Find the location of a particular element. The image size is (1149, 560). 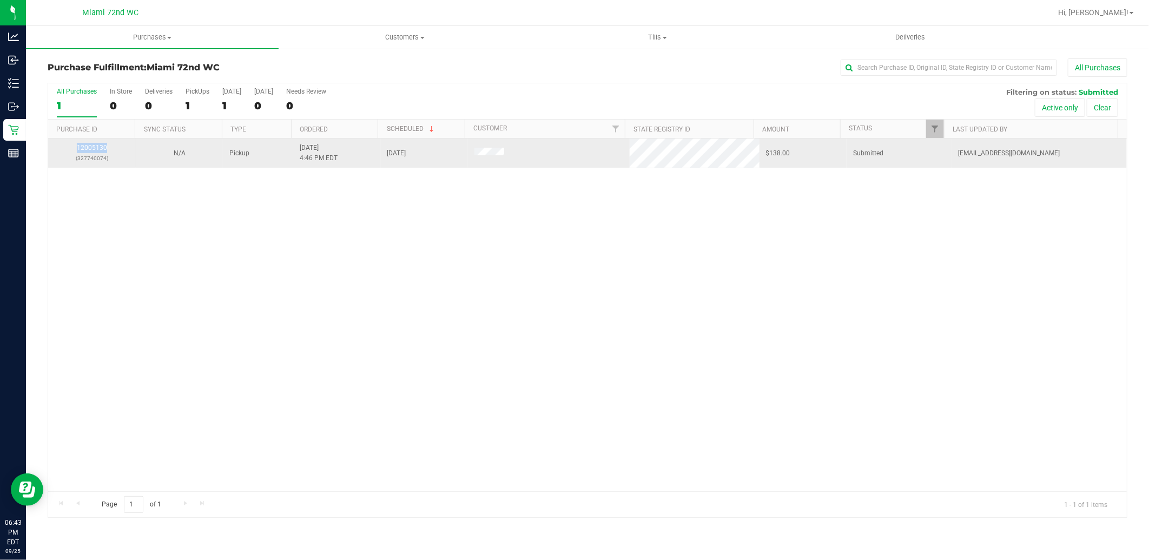

div: In Store is located at coordinates (121, 91).